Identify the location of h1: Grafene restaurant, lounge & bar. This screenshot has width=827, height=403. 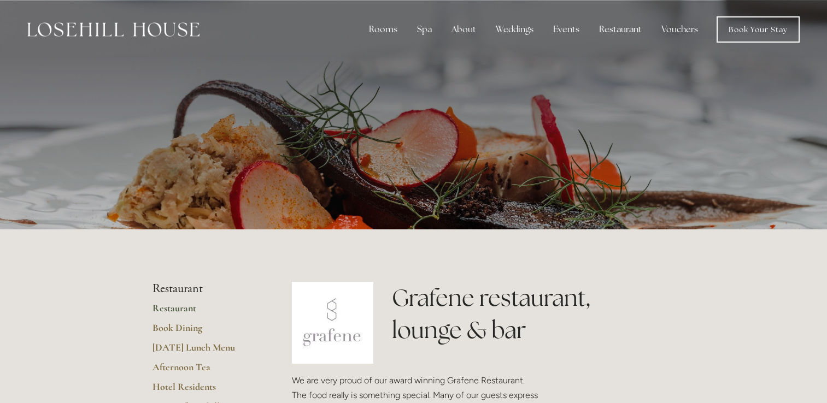
(533, 314).